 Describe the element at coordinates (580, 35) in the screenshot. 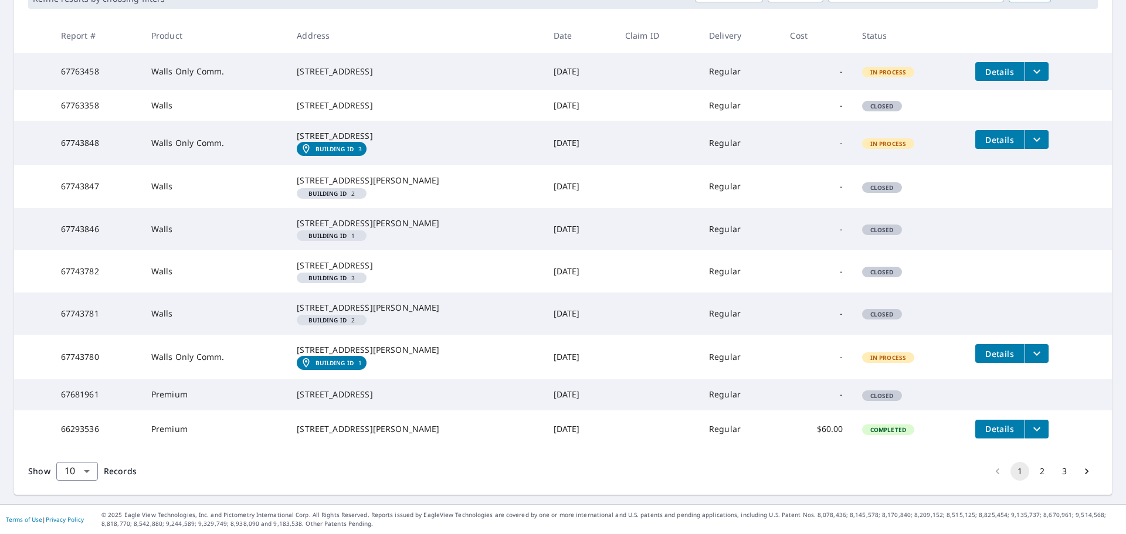

I see `th: Date` at that location.